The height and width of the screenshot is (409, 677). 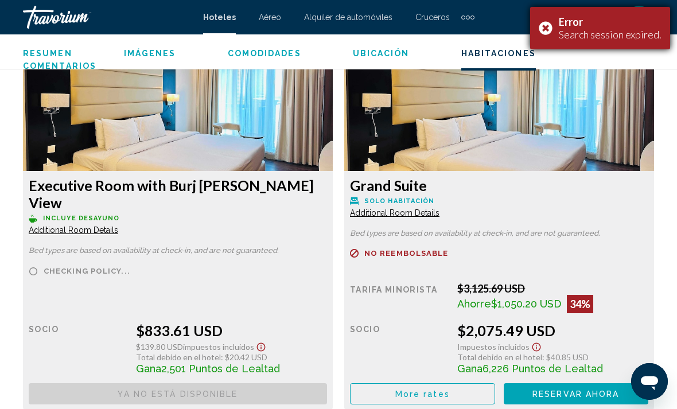 What do you see at coordinates (231, 331) in the screenshot?
I see `div: $833.61 USD` at bounding box center [231, 331].